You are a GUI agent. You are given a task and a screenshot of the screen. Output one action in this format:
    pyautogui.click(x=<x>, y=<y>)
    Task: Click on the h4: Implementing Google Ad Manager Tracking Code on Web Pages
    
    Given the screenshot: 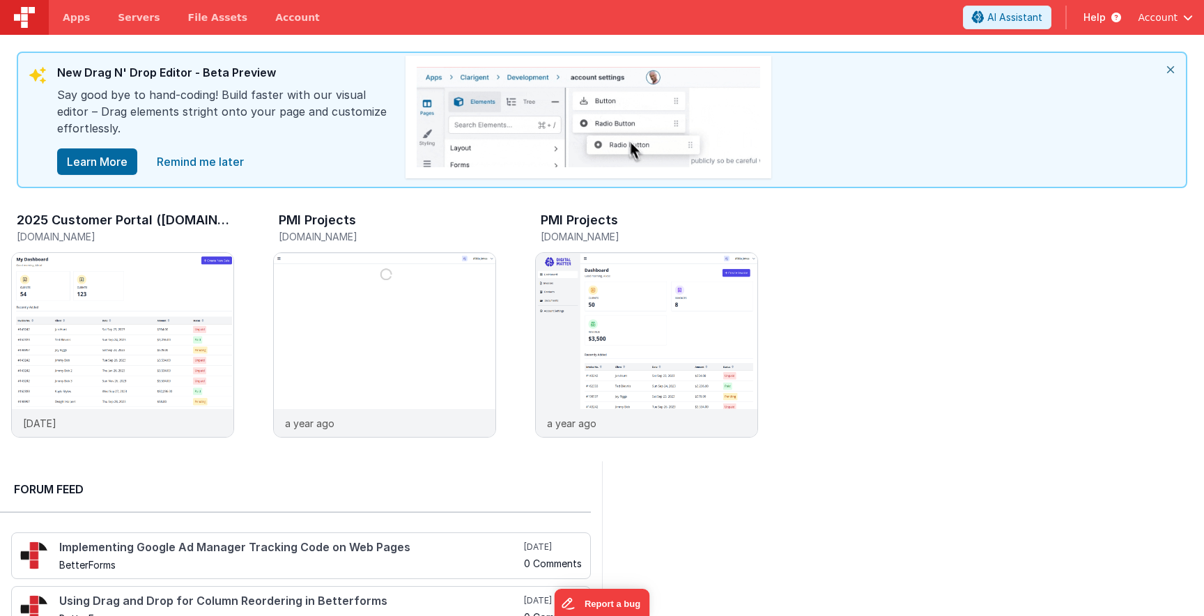 What is the action you would take?
    pyautogui.click(x=290, y=548)
    